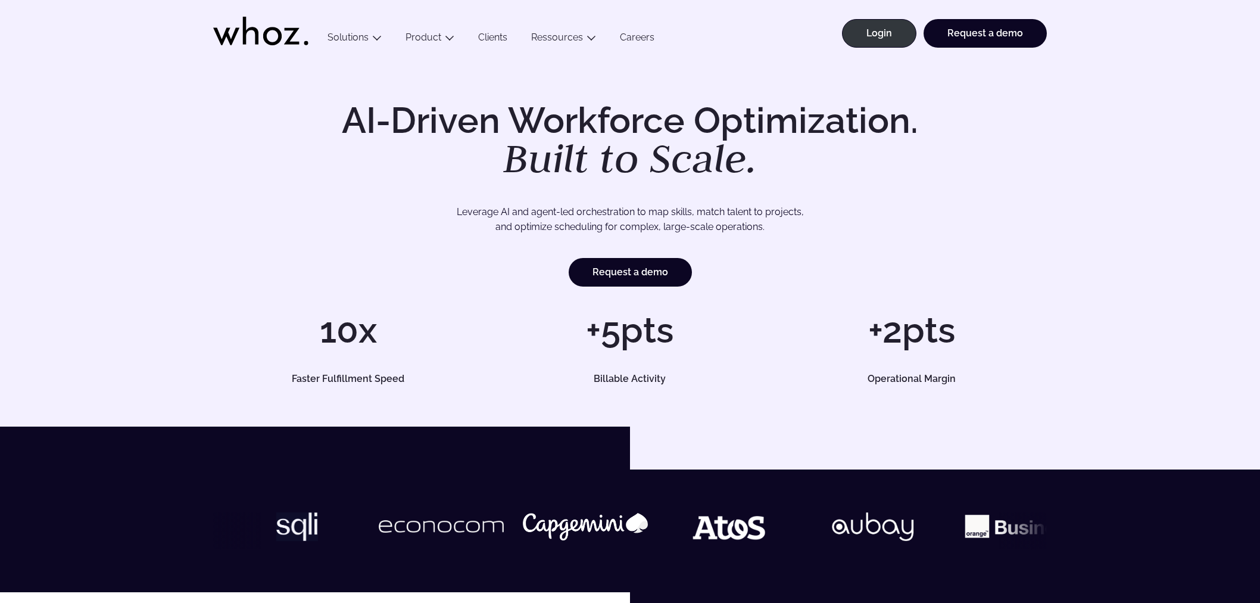  I want to click on button: Solutions, so click(354, 39).